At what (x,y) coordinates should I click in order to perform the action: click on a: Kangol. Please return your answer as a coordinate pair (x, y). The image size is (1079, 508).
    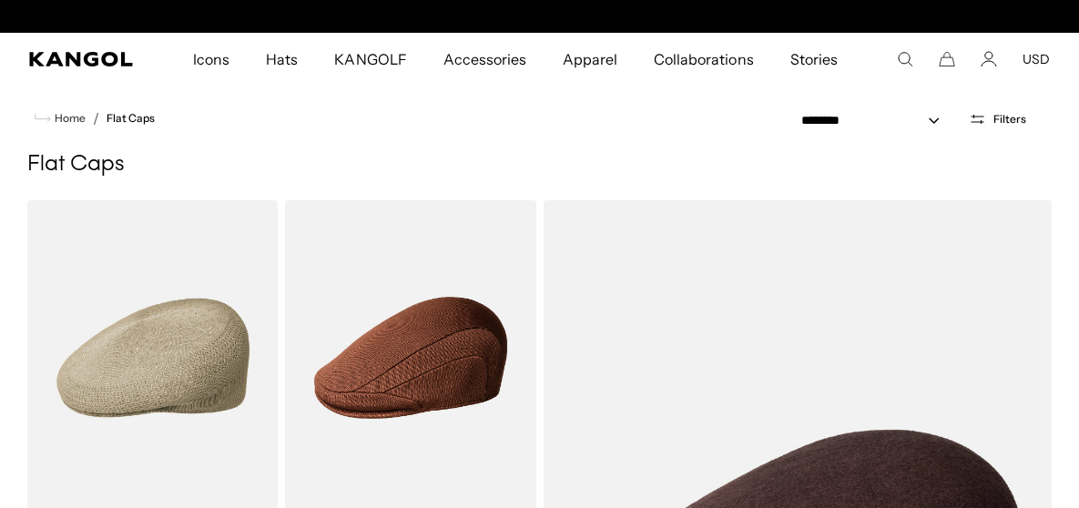
    Looking at the image, I should click on (81, 59).